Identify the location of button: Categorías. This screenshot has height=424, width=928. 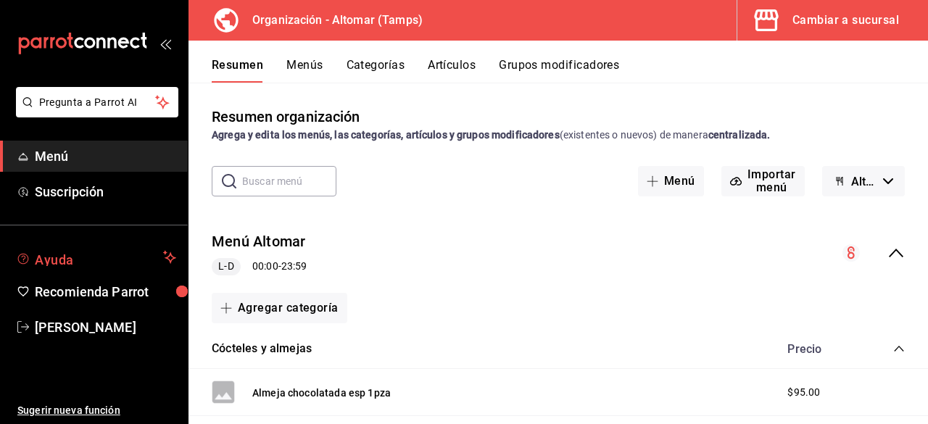
(375, 70).